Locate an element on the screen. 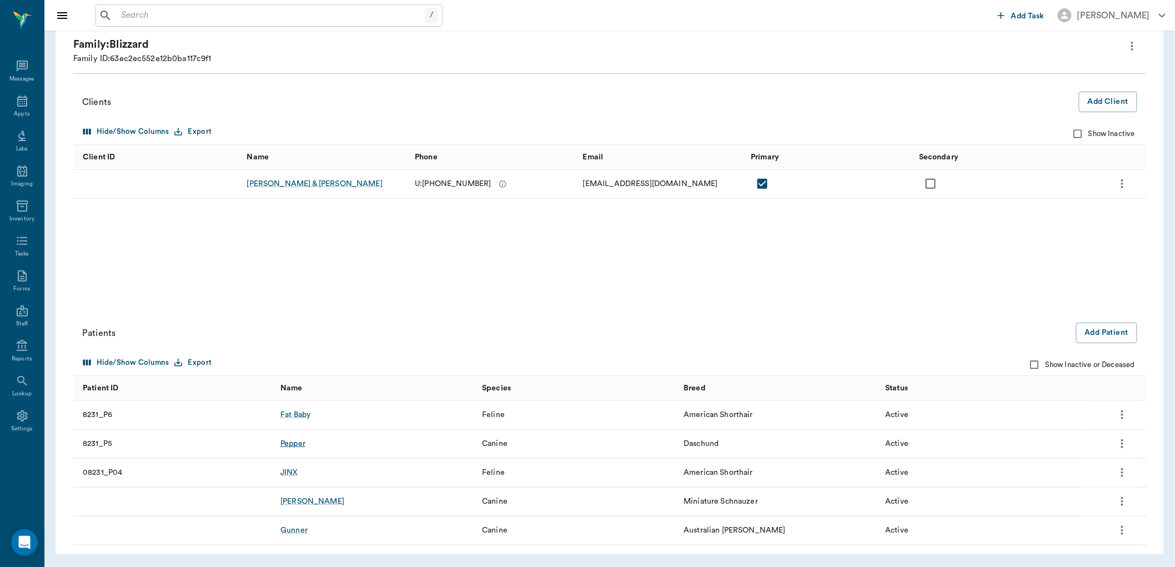 Image resolution: width=1175 pixels, height=567 pixels. div: Tasks is located at coordinates (22, 254).